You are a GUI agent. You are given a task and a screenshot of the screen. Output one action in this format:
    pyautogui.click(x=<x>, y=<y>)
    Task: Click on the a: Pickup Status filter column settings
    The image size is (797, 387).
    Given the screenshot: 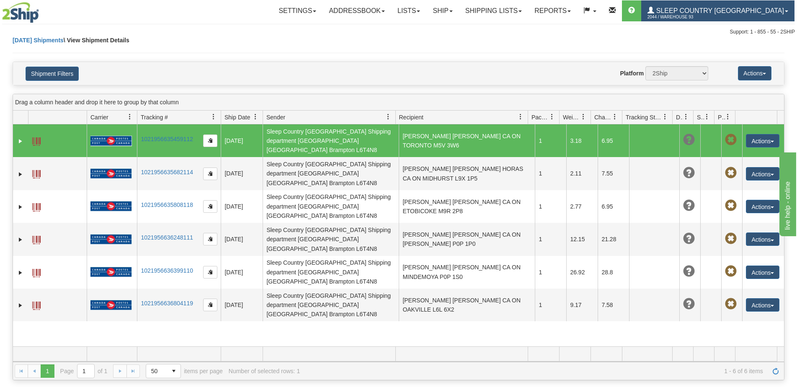 What is the action you would take?
    pyautogui.click(x=728, y=117)
    